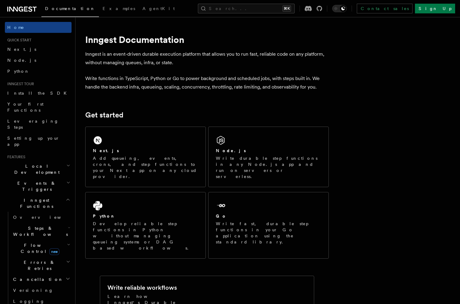 The width and height of the screenshot is (460, 304). What do you see at coordinates (41, 265) in the screenshot?
I see `button: Errors & Retries` at bounding box center [41, 265].